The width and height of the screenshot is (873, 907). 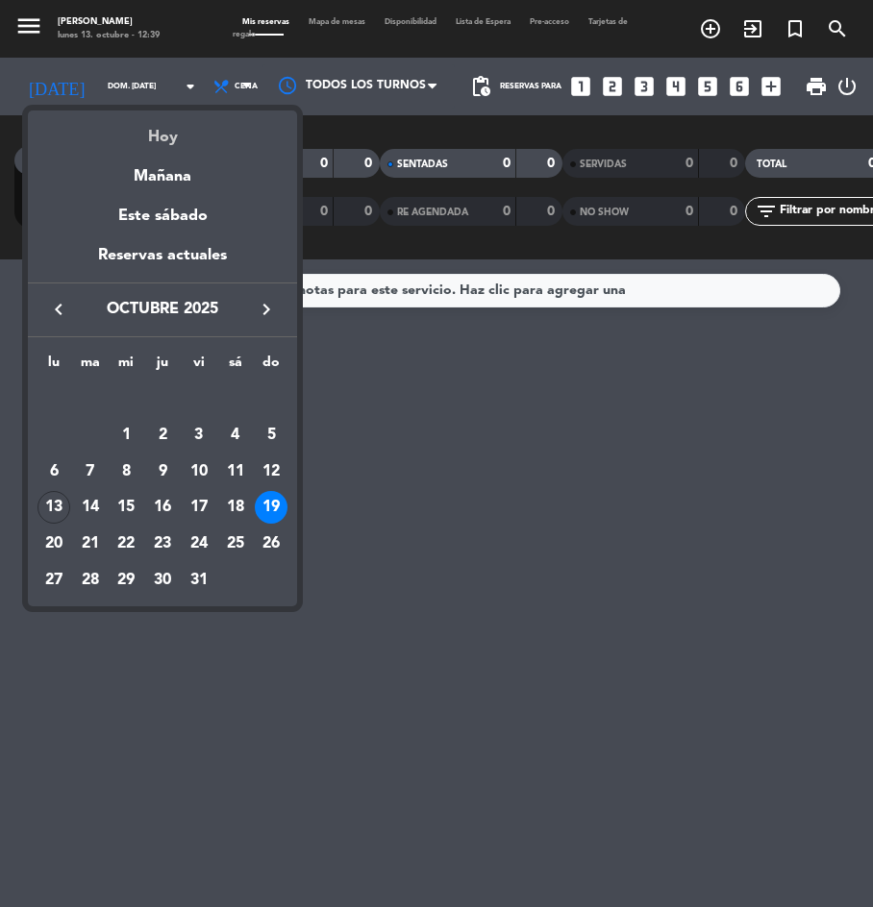 What do you see at coordinates (199, 435) in the screenshot?
I see `td: 3 de octubre de 2025` at bounding box center [199, 435].